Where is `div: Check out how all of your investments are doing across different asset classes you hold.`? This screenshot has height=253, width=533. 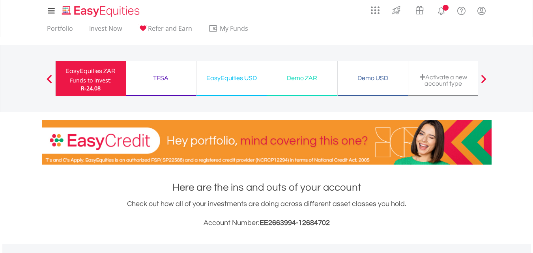
div: Check out how all of your investments are doing across different asset classes you hold. is located at coordinates (266, 213).